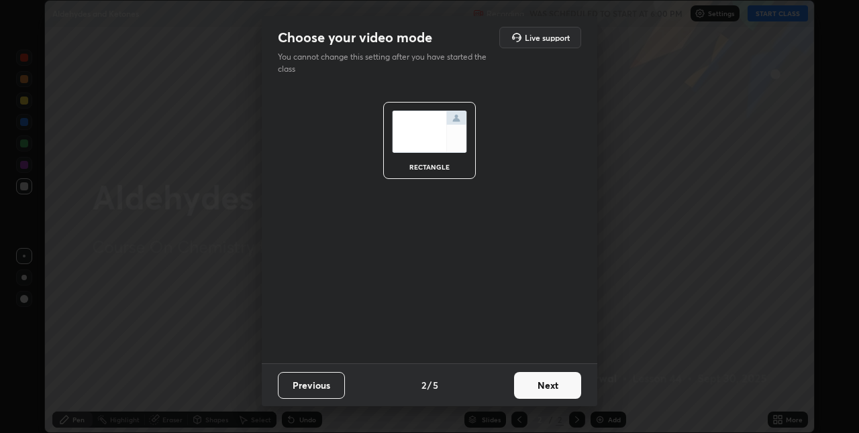  I want to click on img: normalScreenIcon.ae25ed63.svg, so click(429, 131).